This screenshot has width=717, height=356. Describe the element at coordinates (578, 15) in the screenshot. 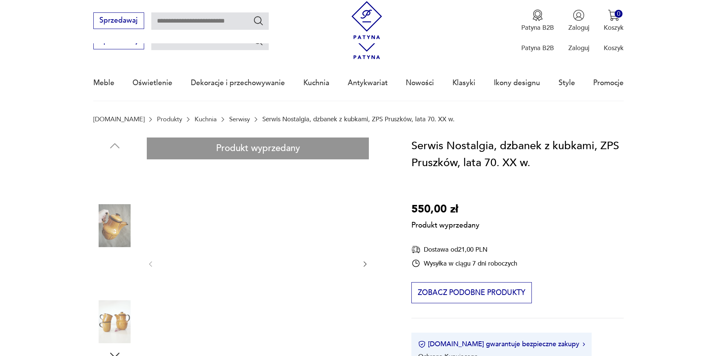

I see `img: Ikonka użytkownika` at that location.